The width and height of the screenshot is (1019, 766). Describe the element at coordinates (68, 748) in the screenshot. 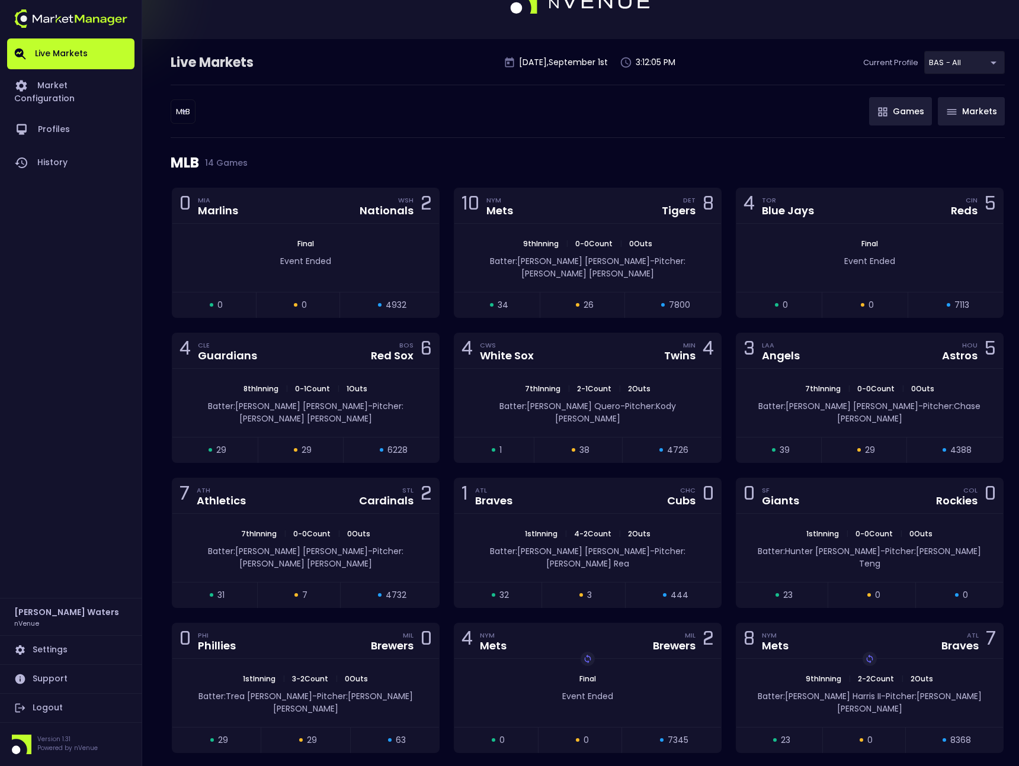

I see `p: Powered by nVenue` at that location.